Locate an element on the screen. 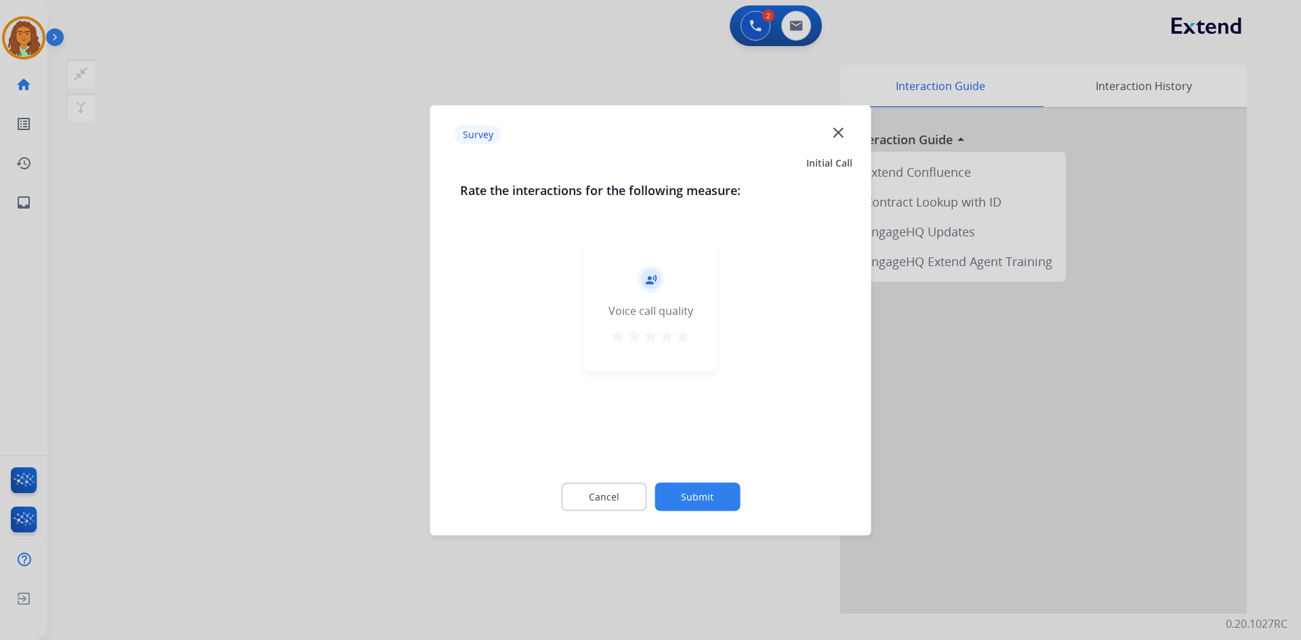 Image resolution: width=1301 pixels, height=640 pixels. p: 0.20.1027RC is located at coordinates (1256, 624).